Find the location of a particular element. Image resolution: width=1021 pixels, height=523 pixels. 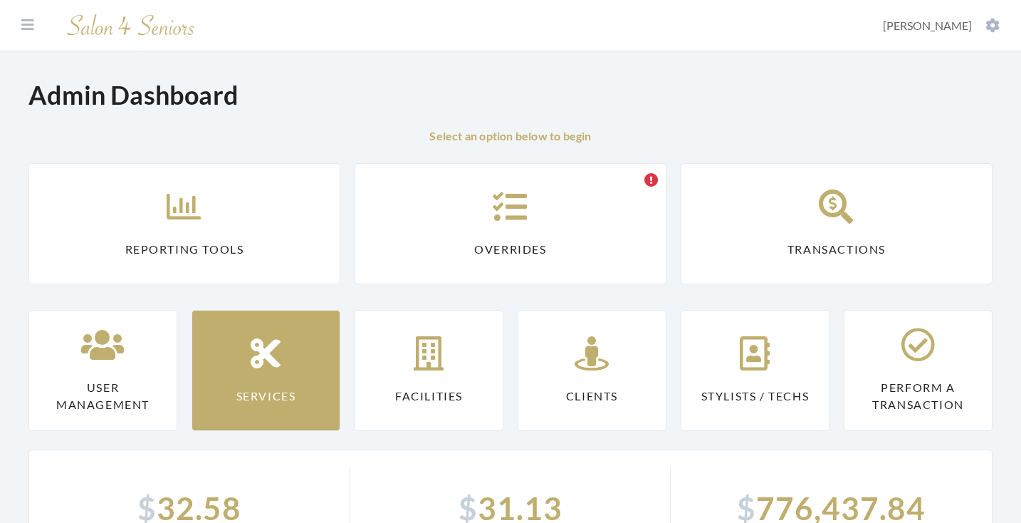

a: Perform a Transaction is located at coordinates (918, 370).